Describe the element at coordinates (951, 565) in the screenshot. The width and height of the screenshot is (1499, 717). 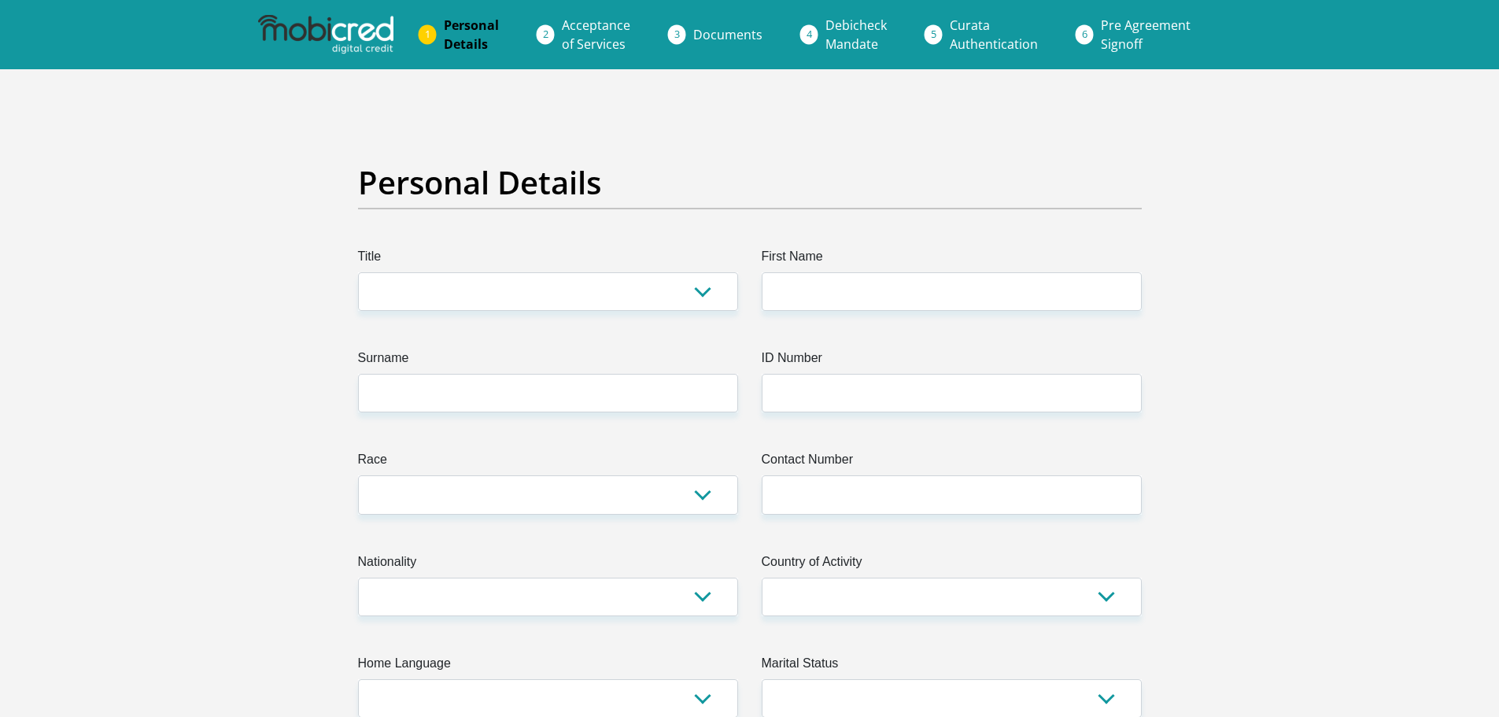
I see `label: Country of Activity` at that location.